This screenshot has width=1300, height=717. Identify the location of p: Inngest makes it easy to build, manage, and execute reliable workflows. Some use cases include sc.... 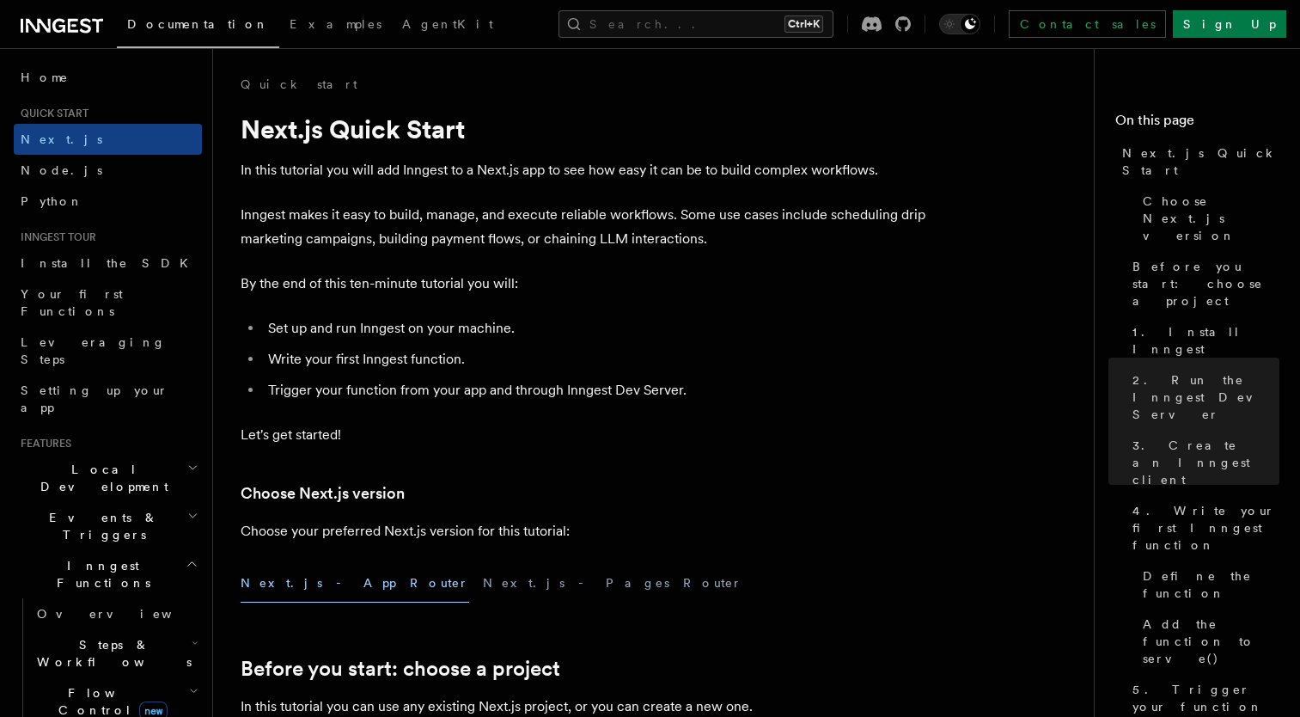
(584, 227).